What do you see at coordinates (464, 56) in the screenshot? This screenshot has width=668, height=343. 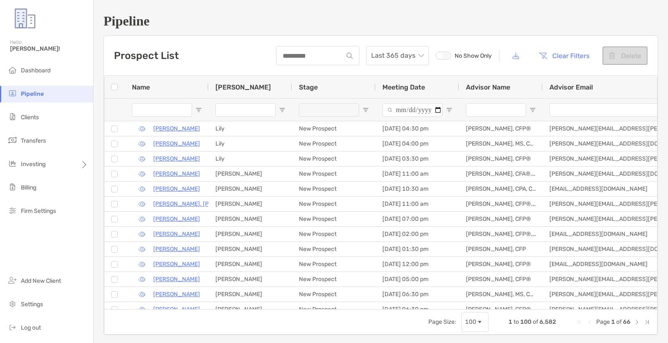 I see `label: No Show Only` at bounding box center [464, 56].